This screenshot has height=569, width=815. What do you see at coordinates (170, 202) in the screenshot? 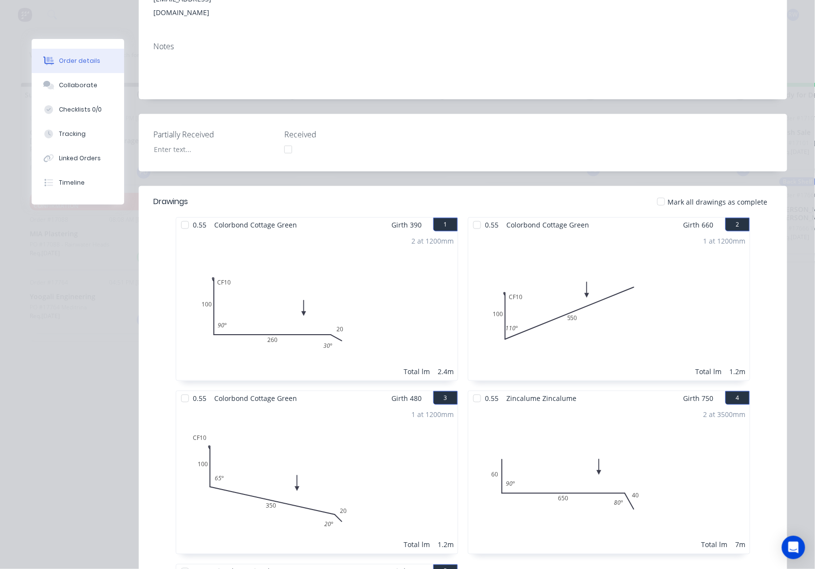
I see `div: Drawings` at bounding box center [170, 202].